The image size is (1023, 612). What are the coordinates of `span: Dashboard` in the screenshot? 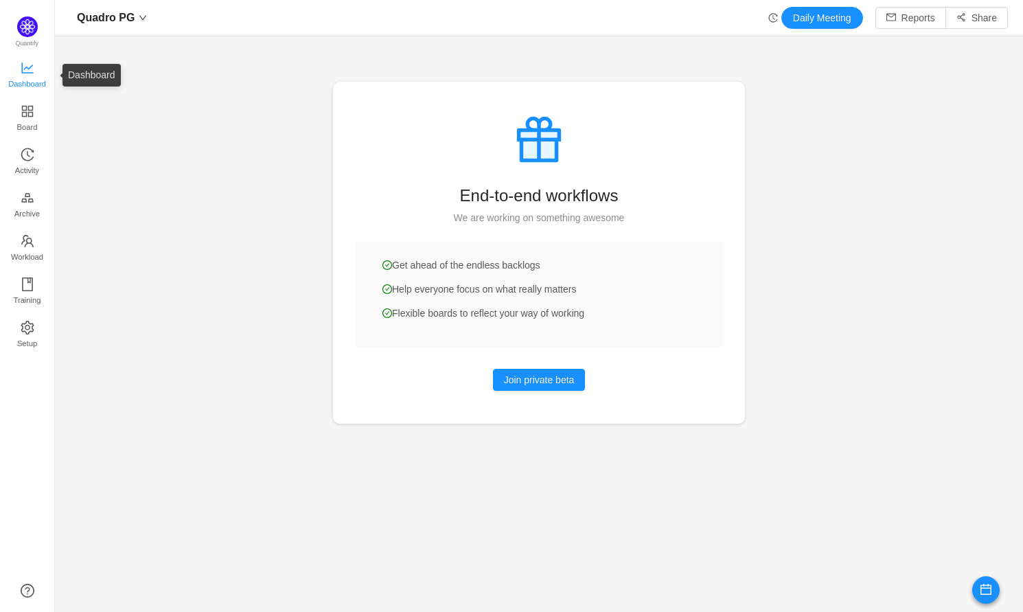 It's located at (27, 84).